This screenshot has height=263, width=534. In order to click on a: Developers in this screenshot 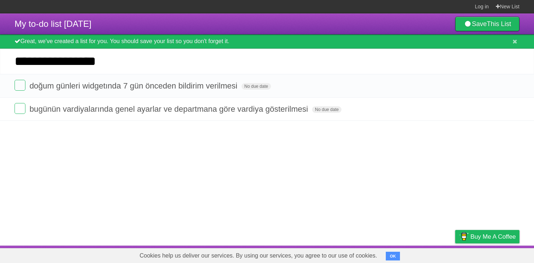, I will do `click(397, 255)`.